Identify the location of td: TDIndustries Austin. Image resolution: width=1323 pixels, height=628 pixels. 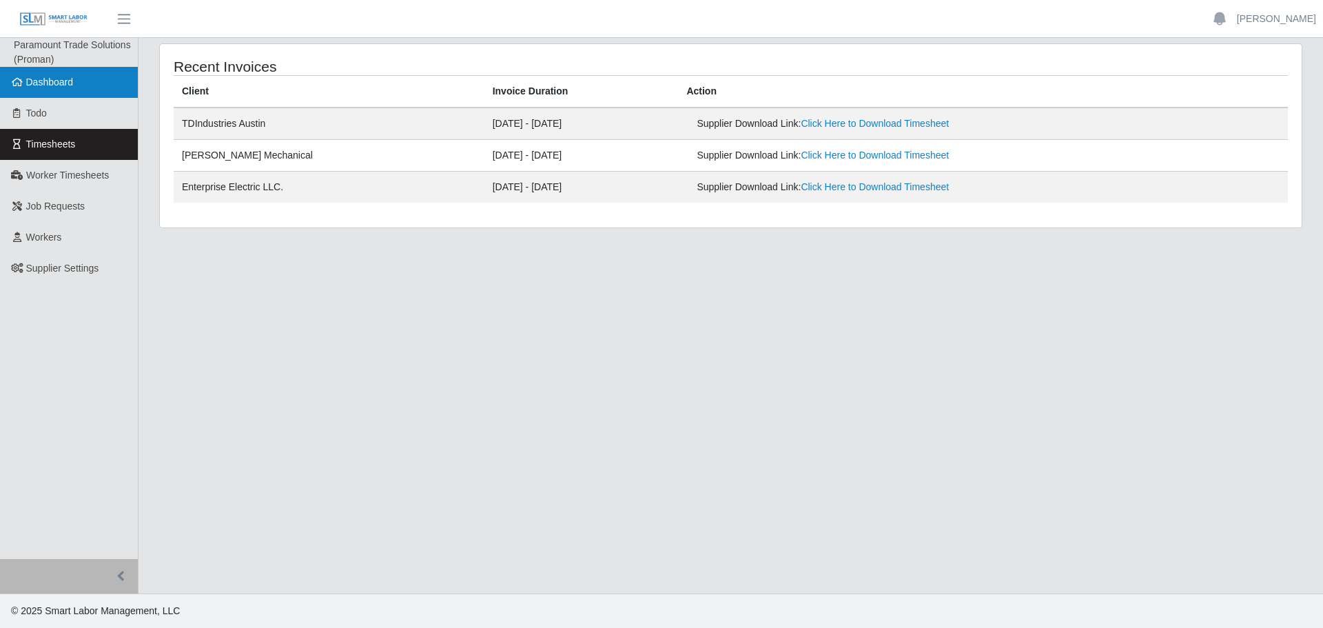
(329, 123).